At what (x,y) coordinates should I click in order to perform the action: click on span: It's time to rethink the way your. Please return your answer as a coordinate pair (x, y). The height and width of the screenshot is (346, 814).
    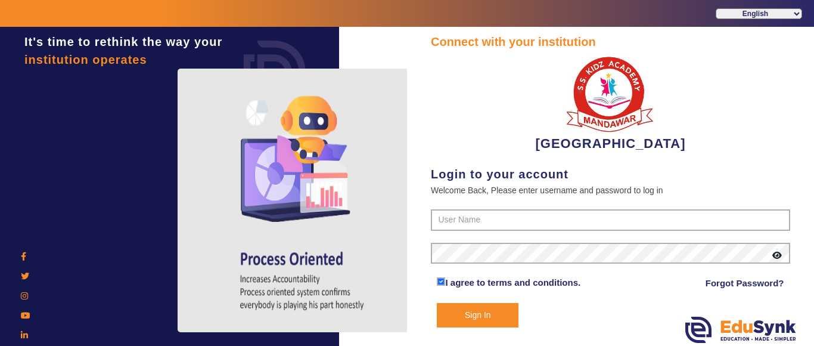
    Looking at the image, I should click on (123, 42).